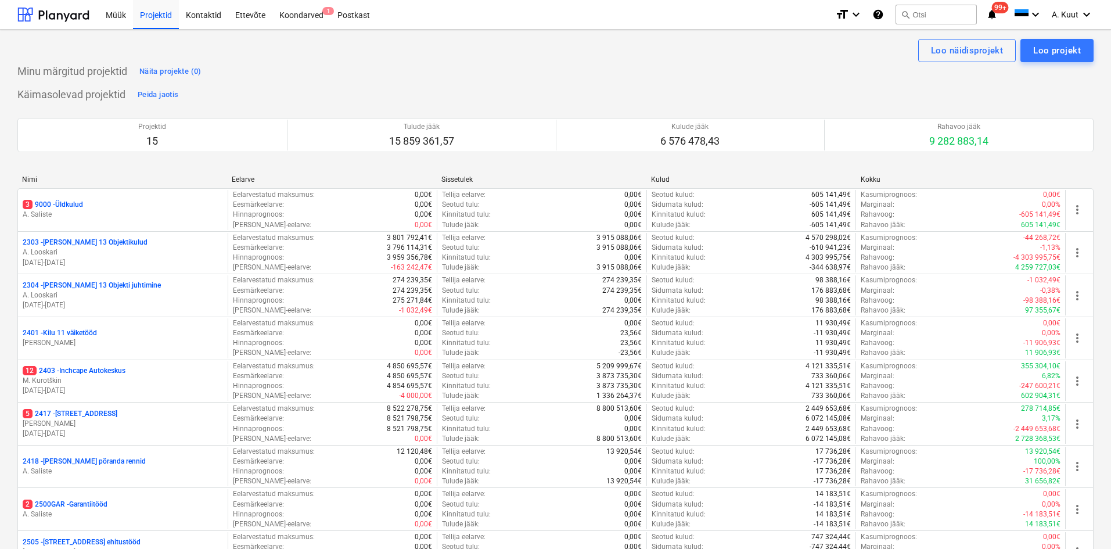 Image resolution: width=1111 pixels, height=549 pixels. What do you see at coordinates (1042, 343) in the screenshot?
I see `p: -11 906,93€` at bounding box center [1042, 343].